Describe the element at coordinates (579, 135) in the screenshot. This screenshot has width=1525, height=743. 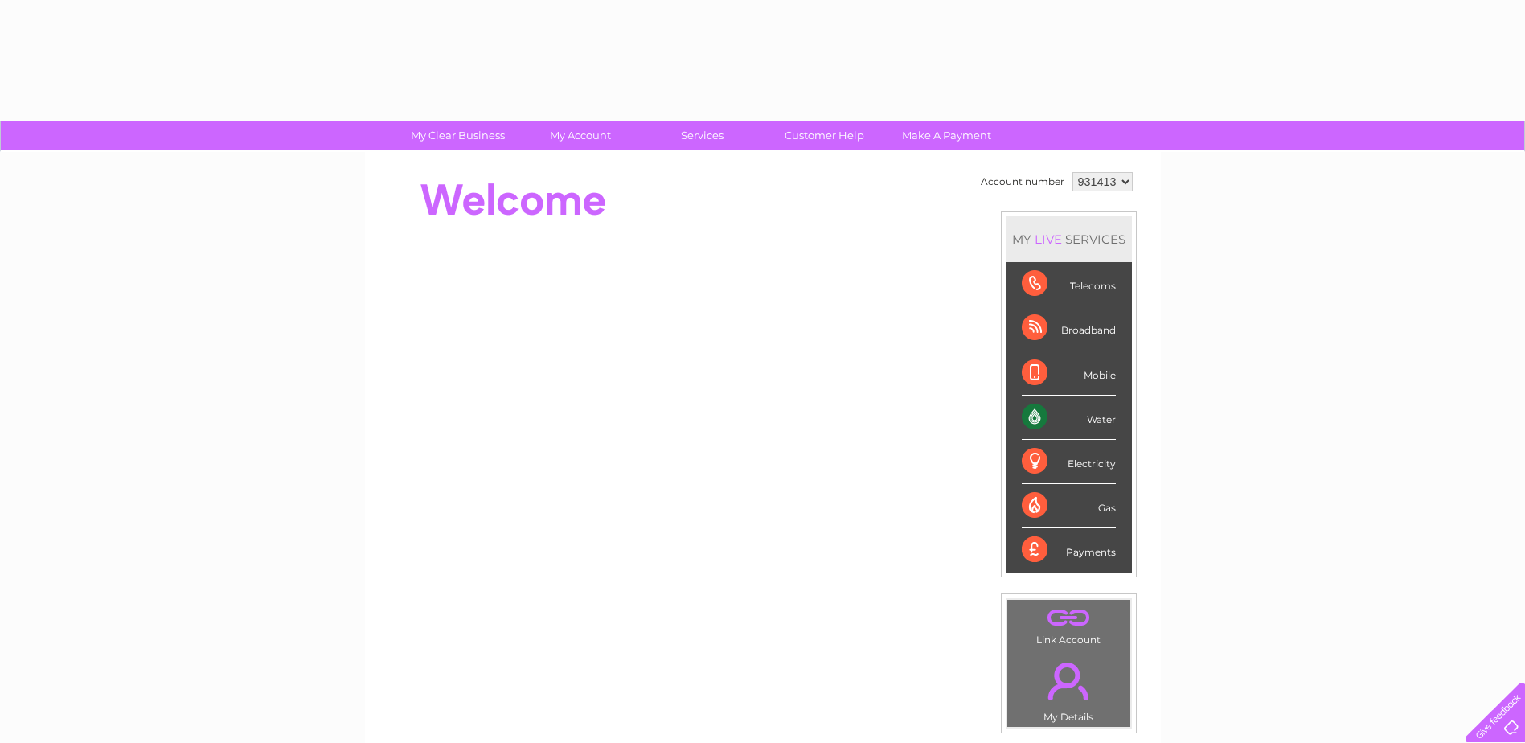
I see `a: My Account` at that location.